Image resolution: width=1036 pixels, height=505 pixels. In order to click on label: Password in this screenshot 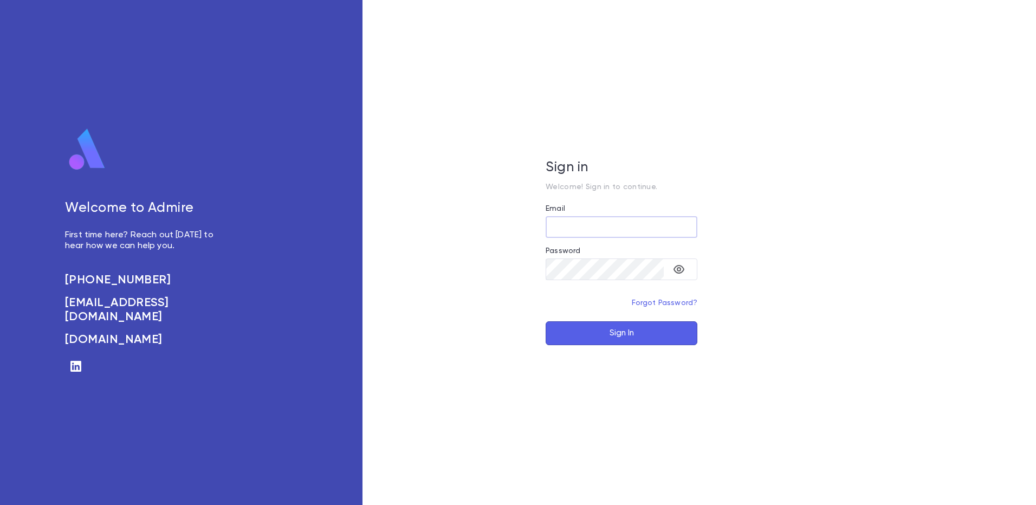, I will do `click(563, 251)`.